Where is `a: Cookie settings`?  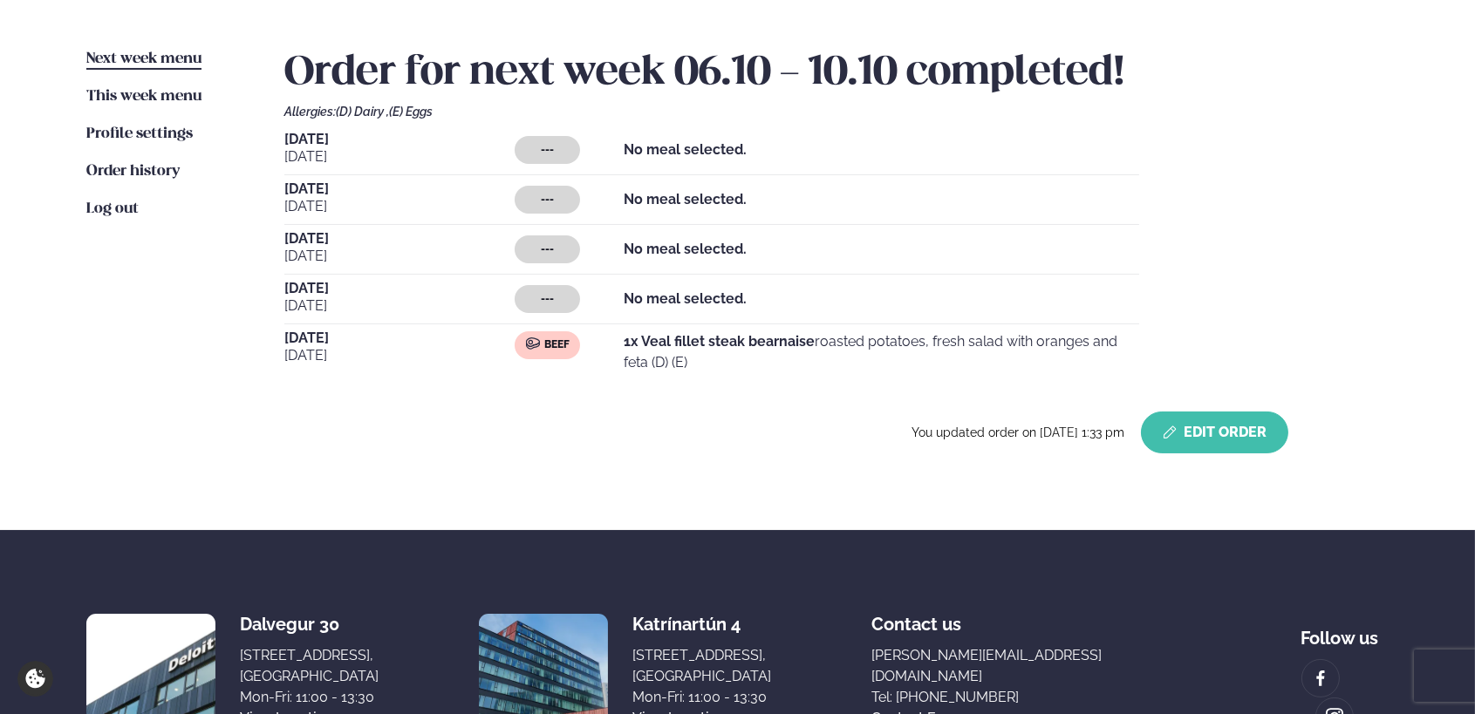
a: Cookie settings is located at coordinates (35, 679).